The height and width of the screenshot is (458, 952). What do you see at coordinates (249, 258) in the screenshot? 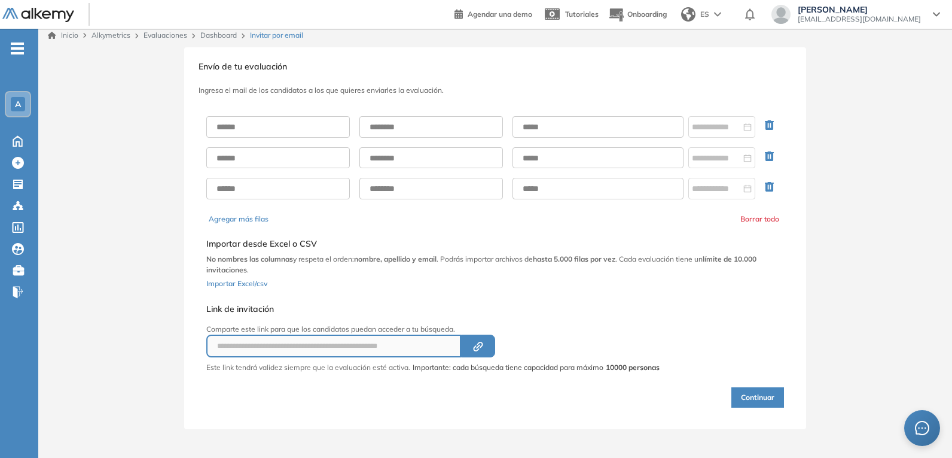
I see `b: No nombres las columnas` at bounding box center [249, 258].